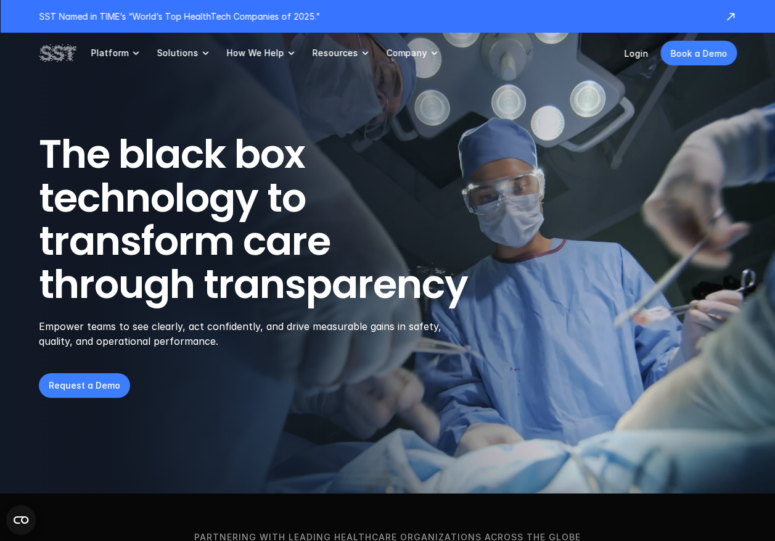 Image resolution: width=775 pixels, height=541 pixels. Describe the element at coordinates (116, 53) in the screenshot. I see `a: Platform` at that location.